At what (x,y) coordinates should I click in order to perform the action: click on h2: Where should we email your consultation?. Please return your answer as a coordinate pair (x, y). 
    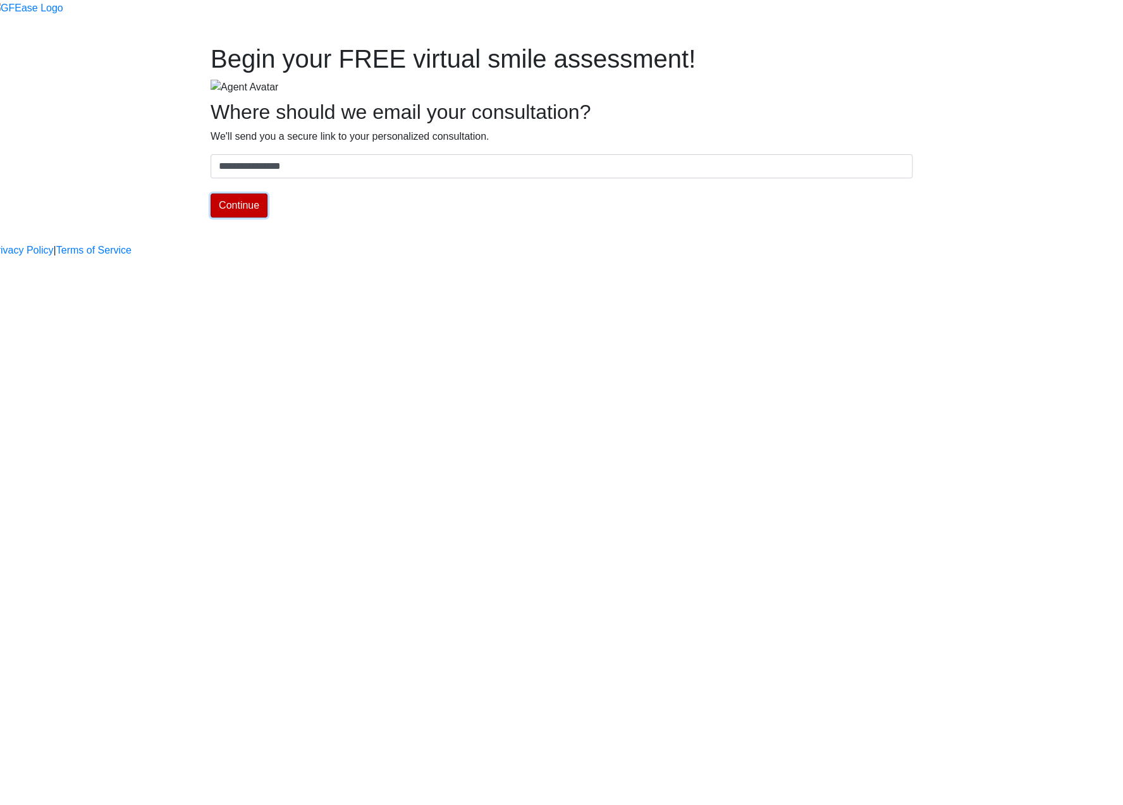
    Looking at the image, I should click on (562, 112).